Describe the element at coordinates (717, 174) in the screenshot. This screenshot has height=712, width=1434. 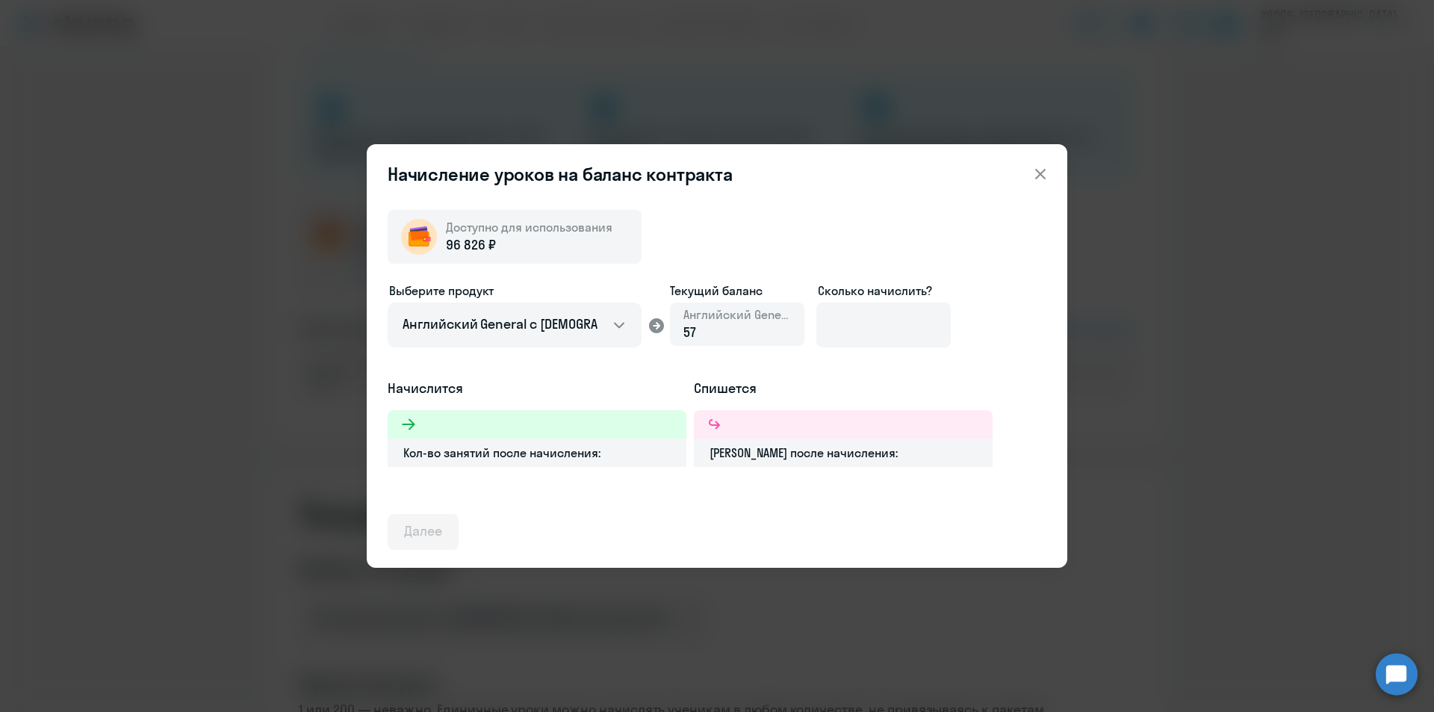
I see `header: Начисление уроков на баланс контракта` at that location.